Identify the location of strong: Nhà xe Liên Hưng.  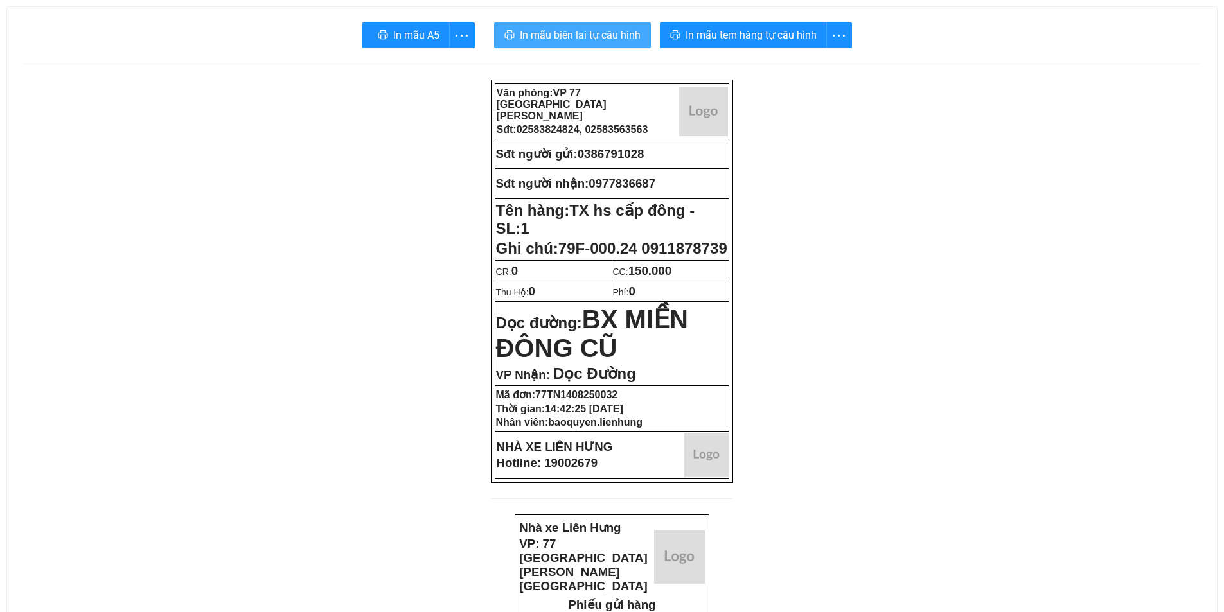
(570, 527).